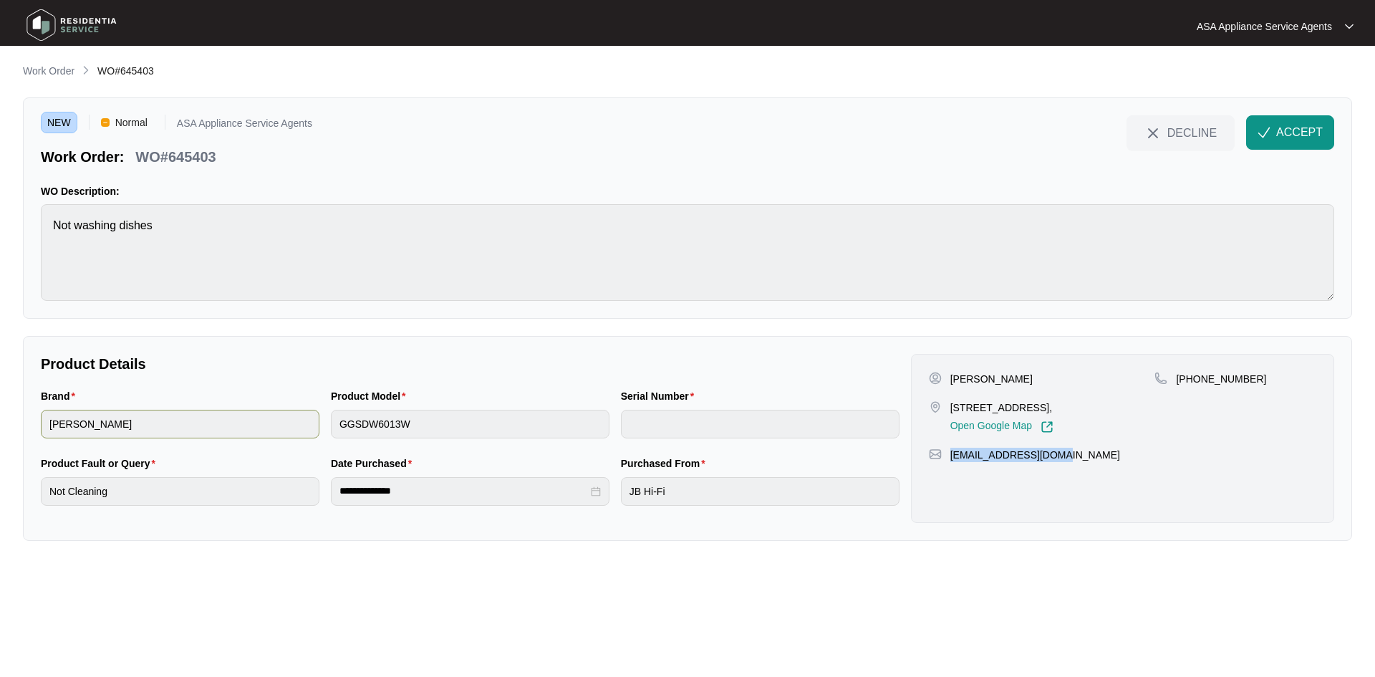 The width and height of the screenshot is (1375, 677). What do you see at coordinates (1153, 133) in the screenshot?
I see `img: close-Icon` at bounding box center [1153, 133].